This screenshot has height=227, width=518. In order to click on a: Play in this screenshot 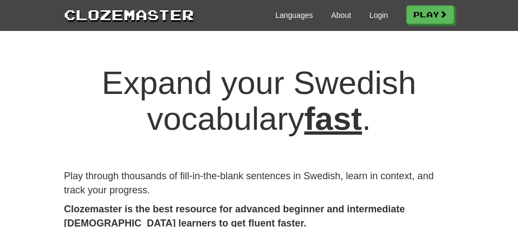, I will do `click(431, 15)`.